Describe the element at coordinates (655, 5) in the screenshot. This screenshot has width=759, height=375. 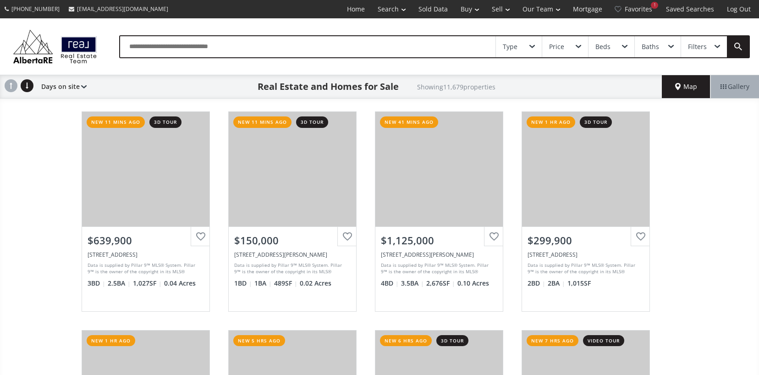
I see `div: 1` at that location.